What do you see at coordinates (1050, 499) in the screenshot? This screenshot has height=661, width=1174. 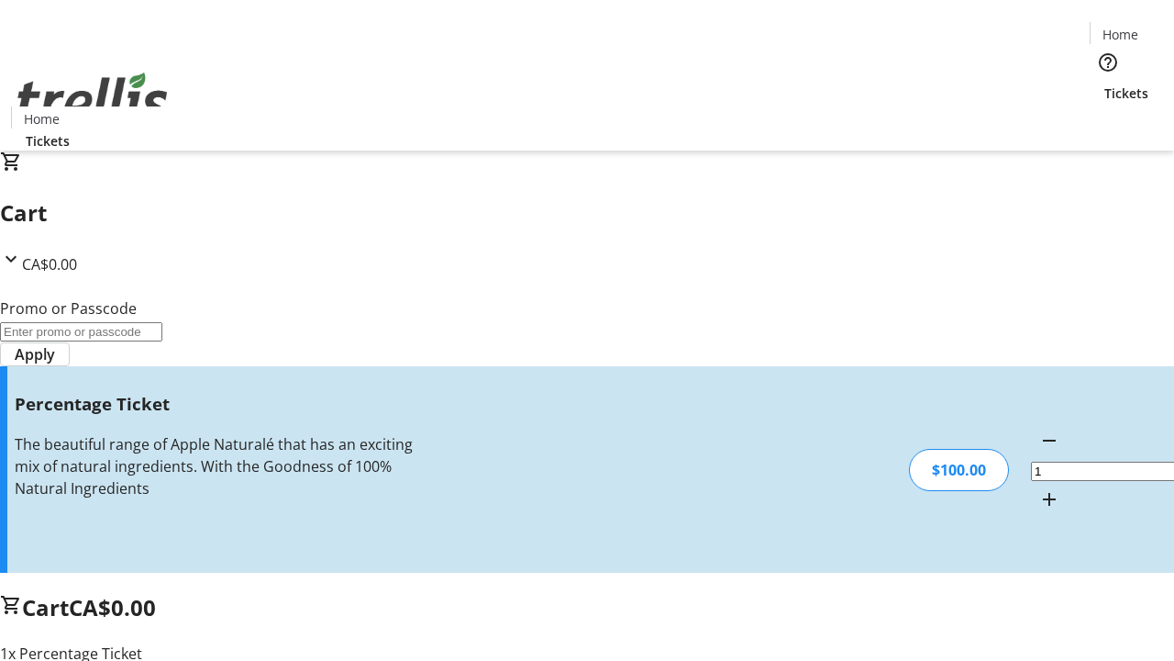 I see `button: Increment by one` at bounding box center [1050, 499].